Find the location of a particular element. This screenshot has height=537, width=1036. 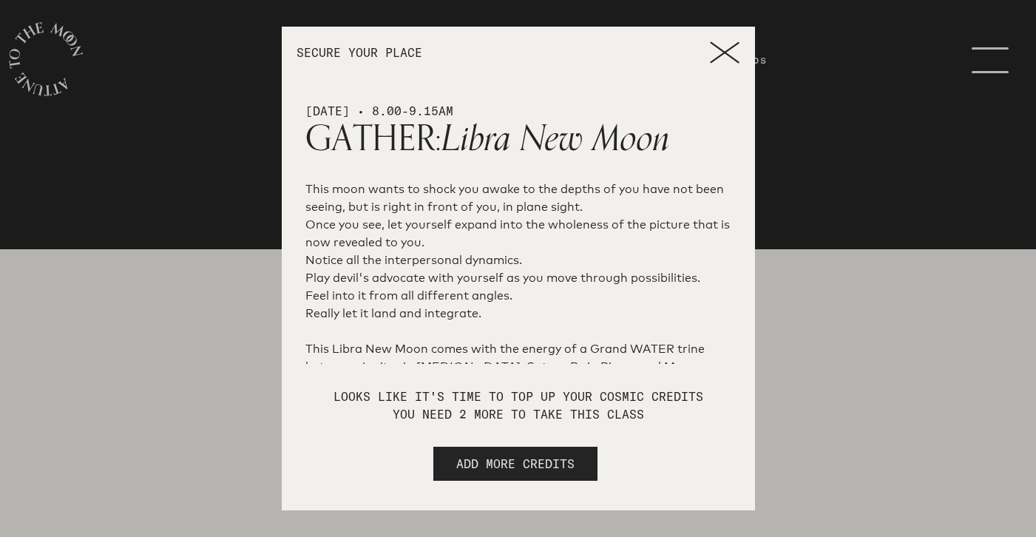

span: Libra New Moon is located at coordinates (555, 138).